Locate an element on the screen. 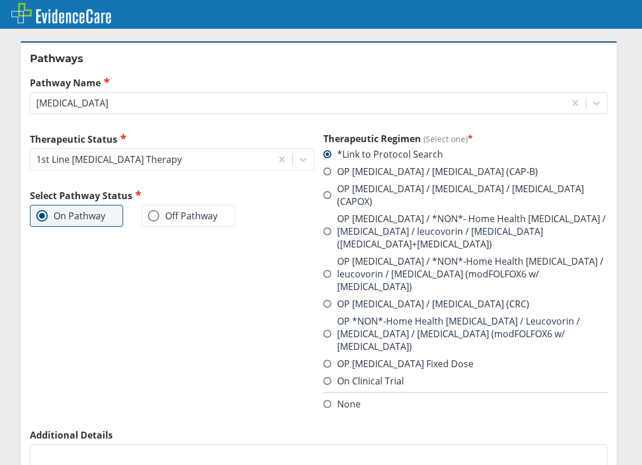  label: On Pathway is located at coordinates (71, 216).